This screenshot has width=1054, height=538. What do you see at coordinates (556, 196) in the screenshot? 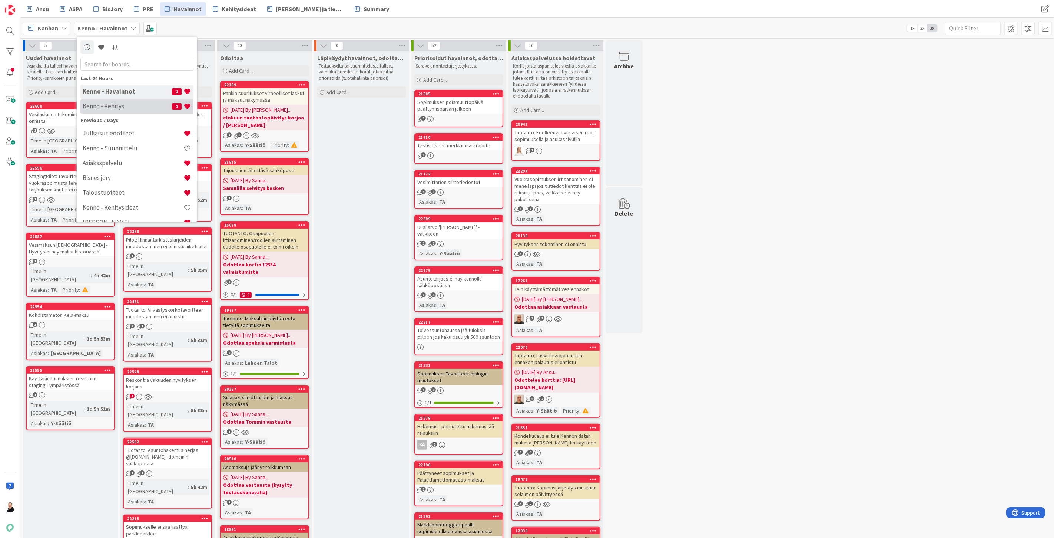
I see `a: 22294Vuokrasopimuksen irtisanominen ei mene läpi jos tilitiedot kenttää ei ole raksinut pois, vai...` at bounding box center [556, 196].